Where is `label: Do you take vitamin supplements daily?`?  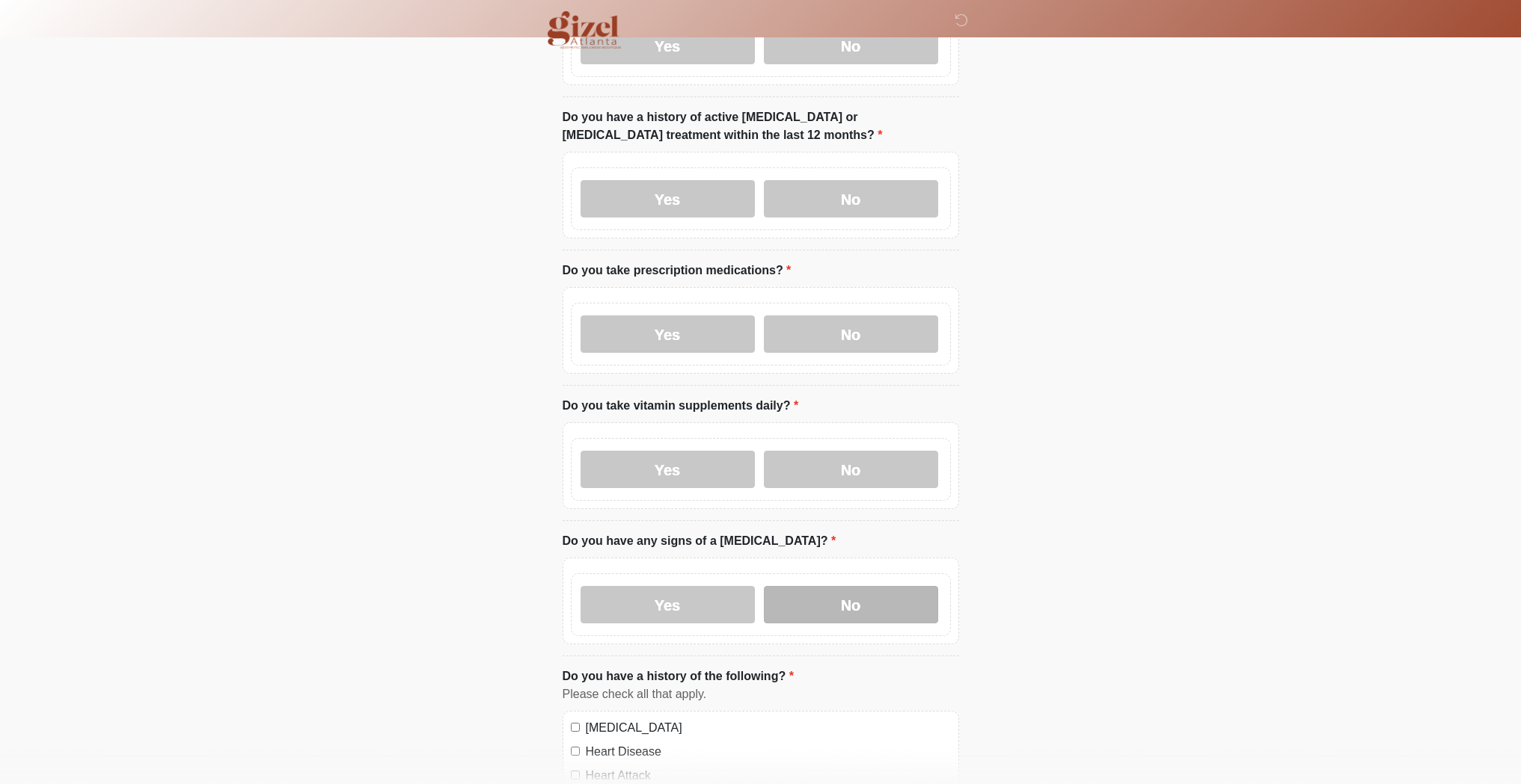 label: Do you take vitamin supplements daily? is located at coordinates (681, 406).